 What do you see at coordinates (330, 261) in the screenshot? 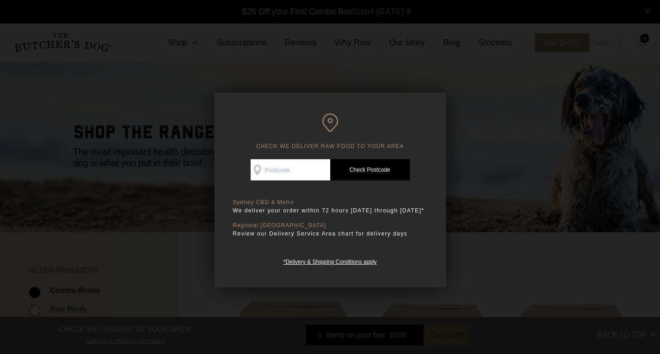
I see `a: *Delivery & Shipping Conditions apply` at bounding box center [330, 261].